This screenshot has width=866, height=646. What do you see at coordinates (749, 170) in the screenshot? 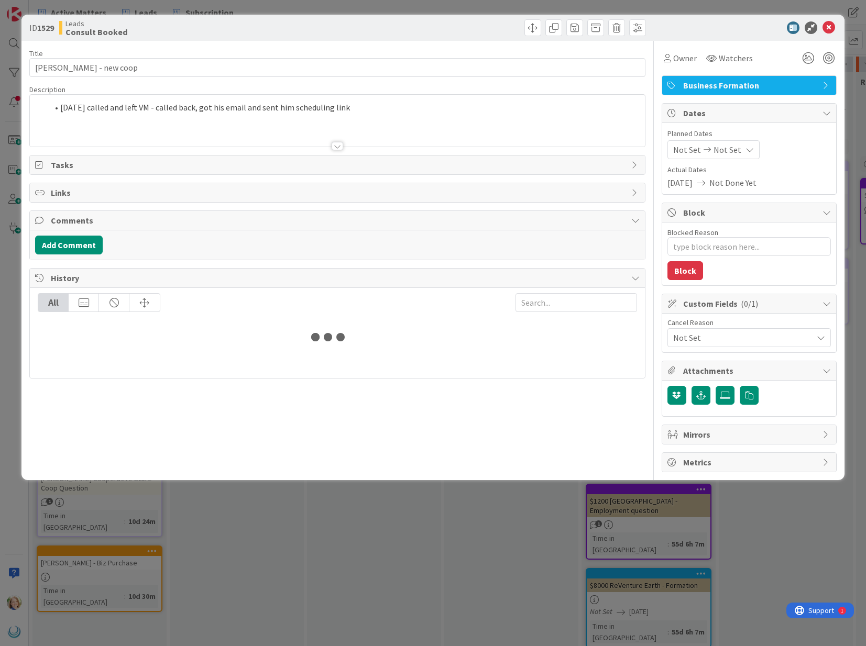
I see `span: Actual Dates` at bounding box center [749, 170].